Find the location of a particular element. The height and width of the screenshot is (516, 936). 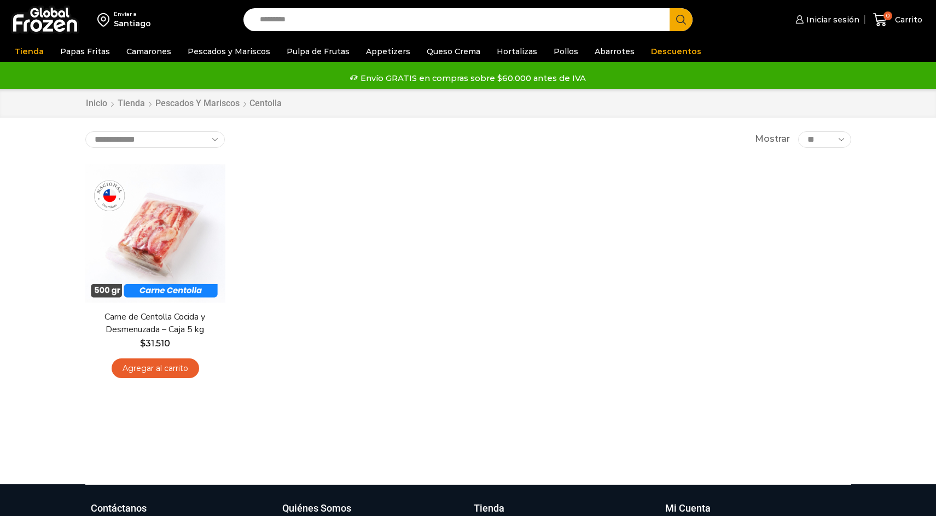

a: Agregar al carrito: “Carne de Centolla Cocida y Desmenuzada - Caja 5 kg” is located at coordinates (155, 368).